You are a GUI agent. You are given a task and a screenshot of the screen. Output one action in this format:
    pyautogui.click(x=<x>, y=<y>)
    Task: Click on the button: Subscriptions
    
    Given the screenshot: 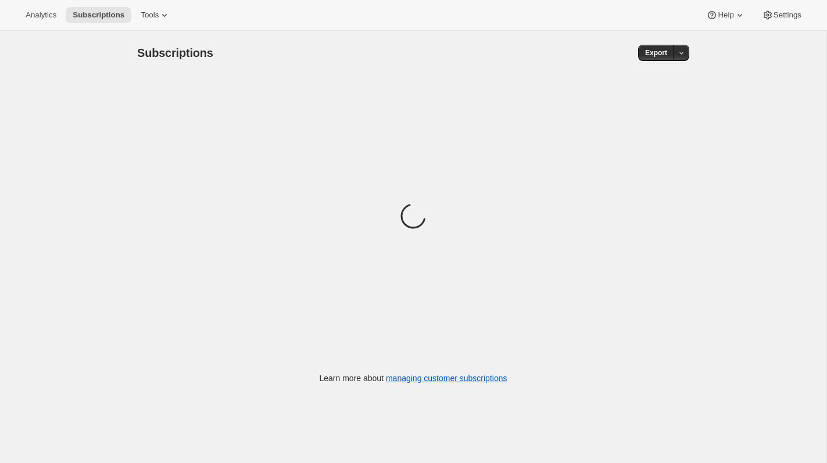 What is the action you would take?
    pyautogui.click(x=98, y=15)
    